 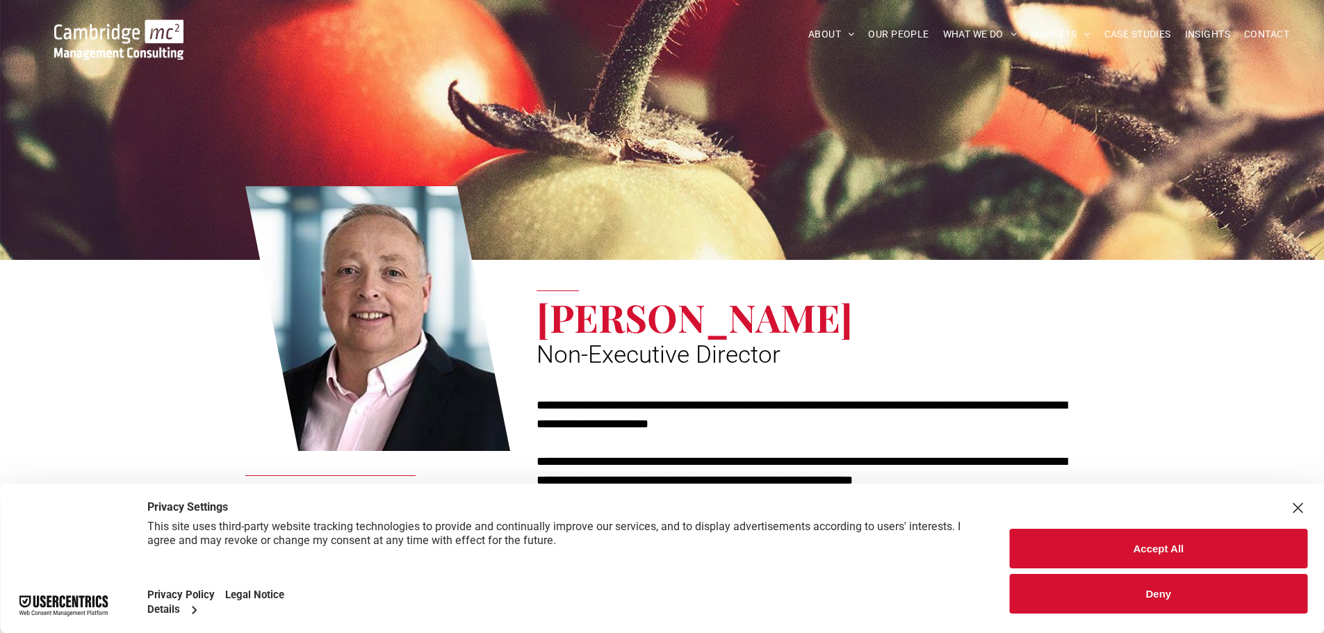 I want to click on a: Your Business Transformed | Cambridge Management Consulting, so click(x=119, y=28).